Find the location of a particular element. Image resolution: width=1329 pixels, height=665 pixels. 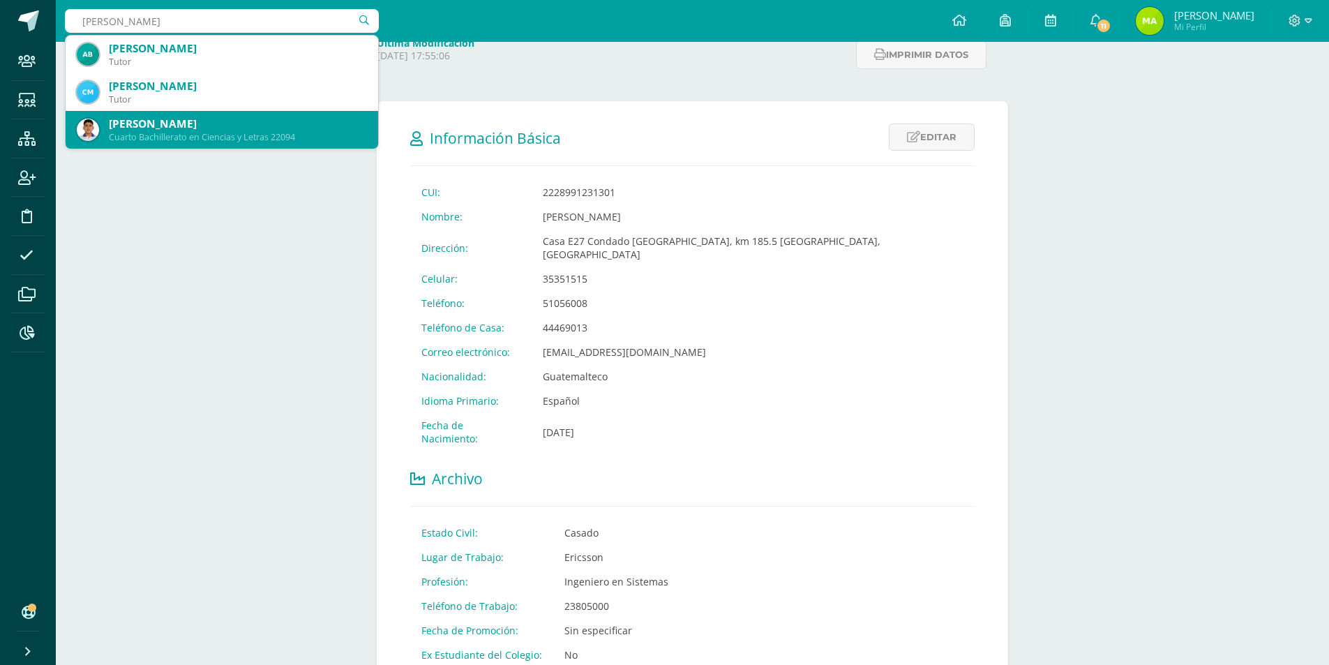

td: Correo electrónico: is located at coordinates (471, 352).